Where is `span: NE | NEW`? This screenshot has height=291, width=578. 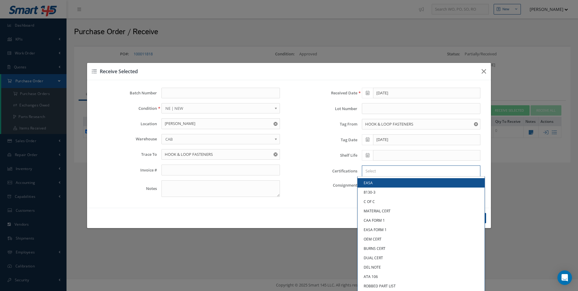 span: NE | NEW is located at coordinates (218, 108).